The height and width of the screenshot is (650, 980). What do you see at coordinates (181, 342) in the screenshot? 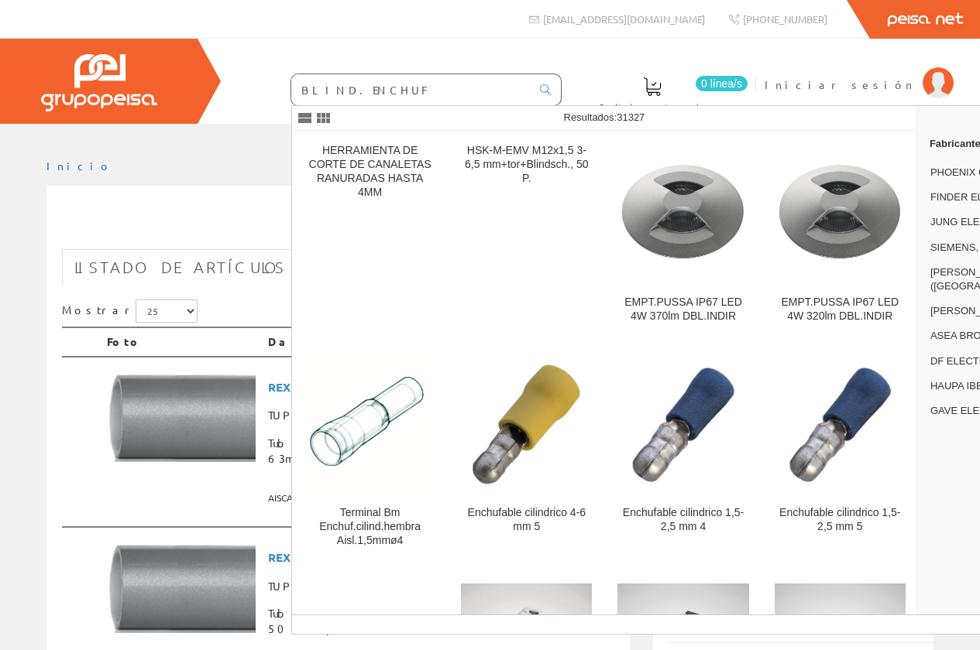
I see `th: Foto` at bounding box center [181, 342].